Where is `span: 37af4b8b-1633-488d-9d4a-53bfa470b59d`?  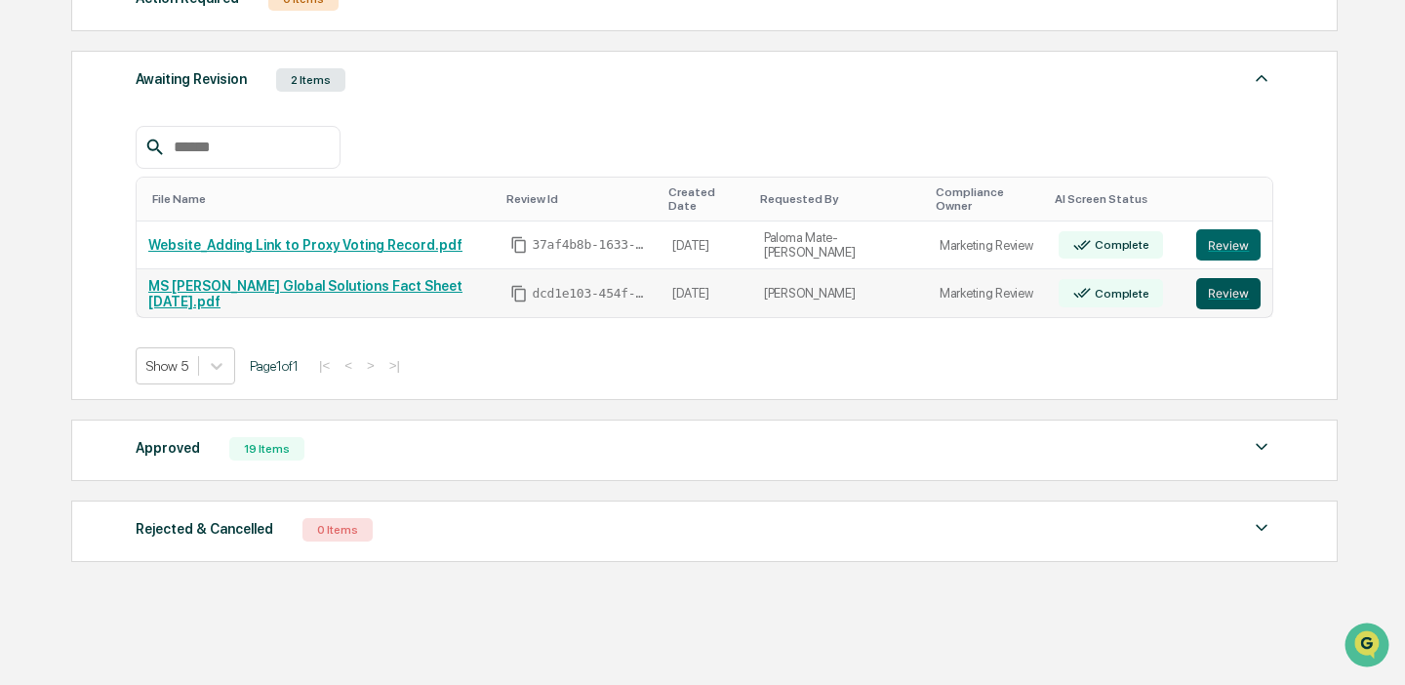 span: 37af4b8b-1633-488d-9d4a-53bfa470b59d is located at coordinates (590, 245).